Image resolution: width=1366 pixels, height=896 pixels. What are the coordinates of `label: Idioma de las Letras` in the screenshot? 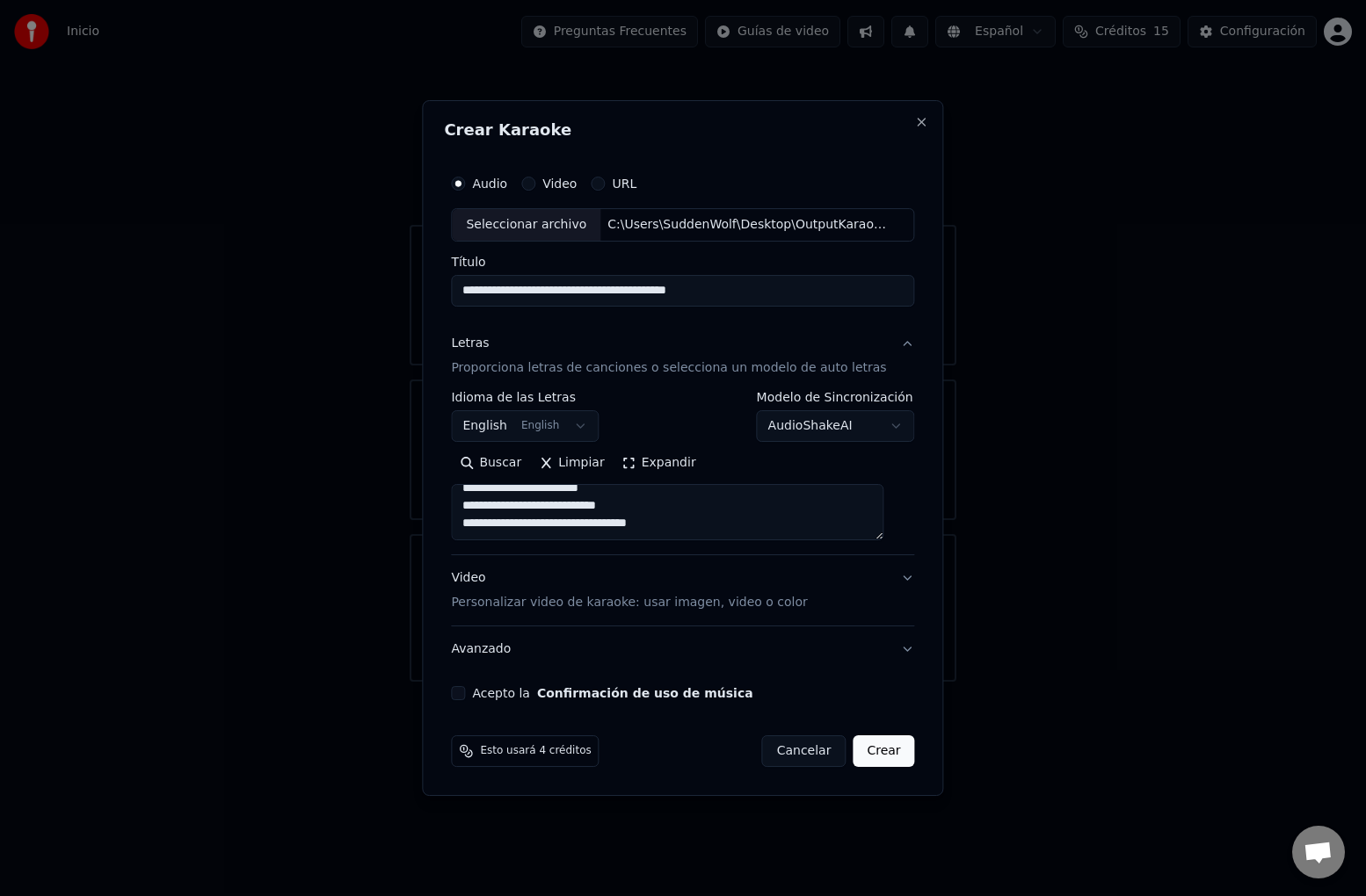 It's located at (525, 398).